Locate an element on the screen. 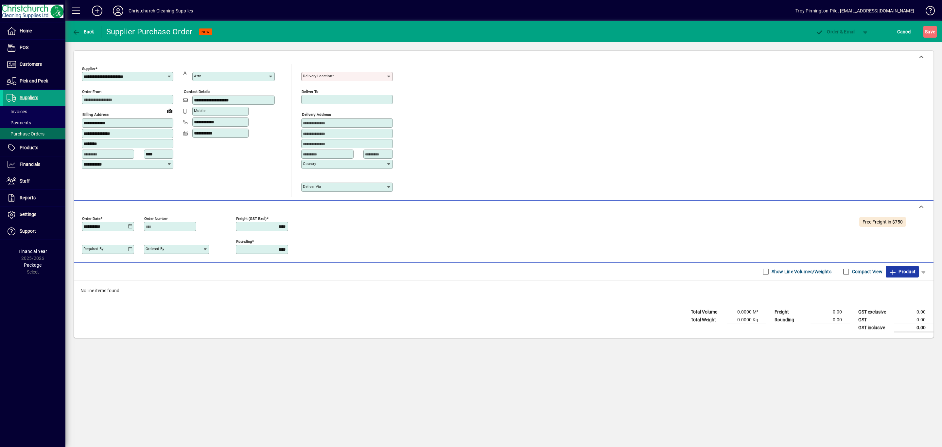  app-page-header-button: Back is located at coordinates (83, 32).